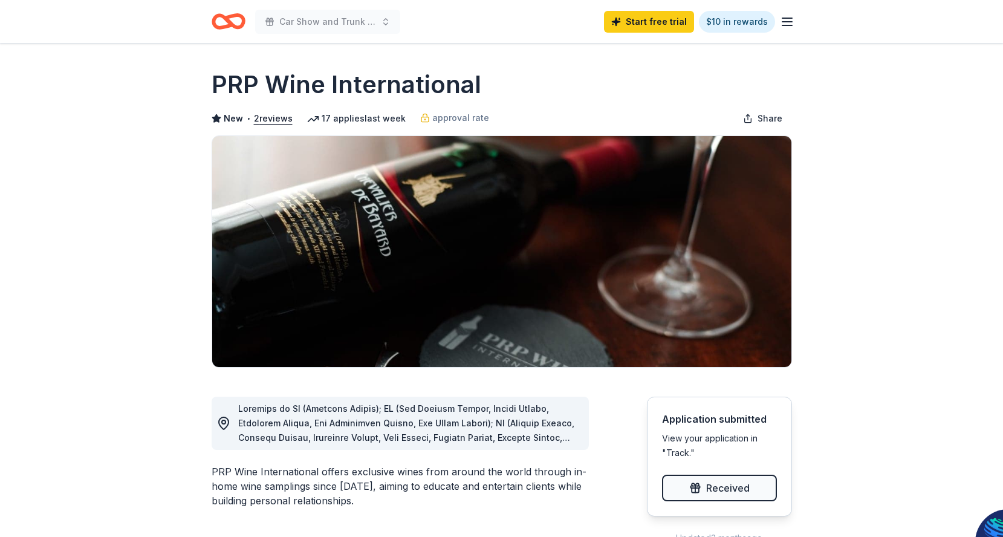 The width and height of the screenshot is (1003, 537). What do you see at coordinates (502, 252) in the screenshot?
I see `img: Image for PRP Wine International` at bounding box center [502, 252].